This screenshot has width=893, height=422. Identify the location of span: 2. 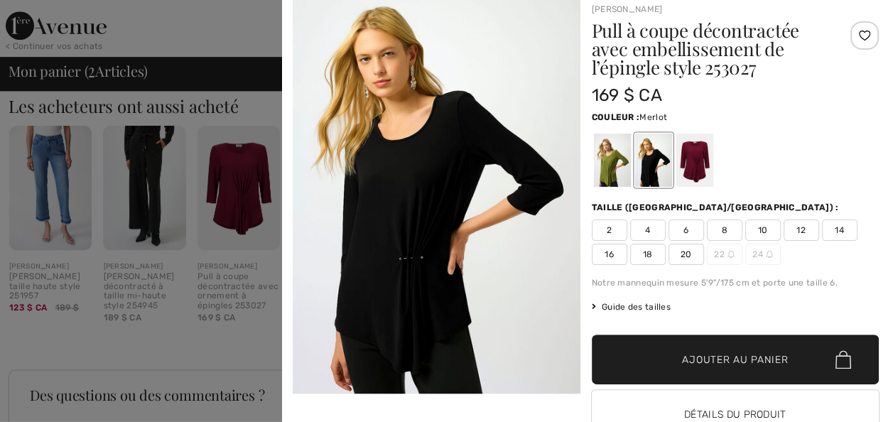
(610, 230).